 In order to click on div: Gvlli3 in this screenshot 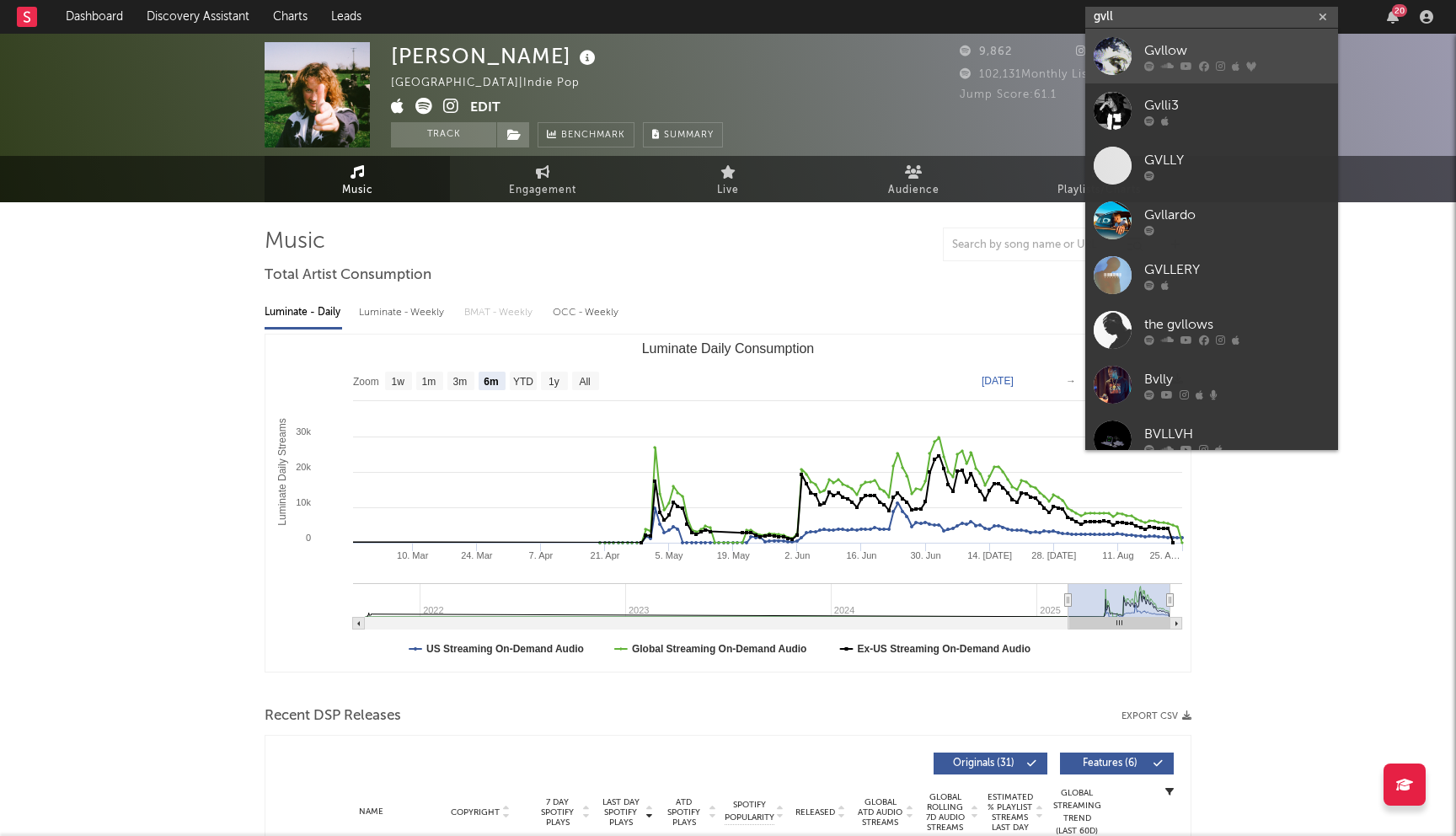, I will do `click(1237, 105)`.